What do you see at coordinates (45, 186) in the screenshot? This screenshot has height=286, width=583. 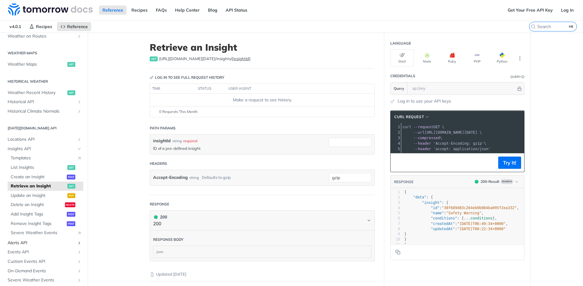 I see `a: Retrieve an Insightget` at bounding box center [45, 186].